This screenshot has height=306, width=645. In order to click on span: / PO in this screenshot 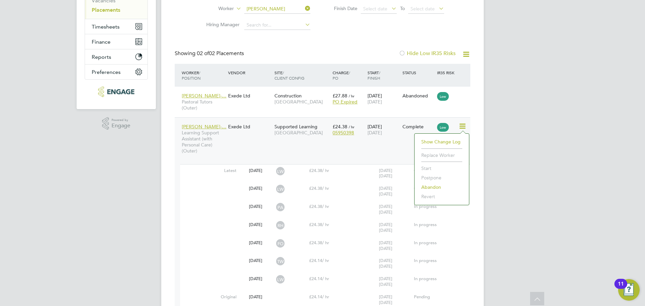, I will do `click(341, 75)`.